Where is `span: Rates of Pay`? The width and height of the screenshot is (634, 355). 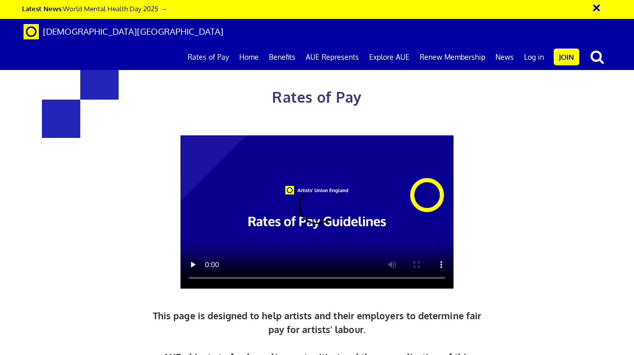
span: Rates of Pay is located at coordinates (316, 97).